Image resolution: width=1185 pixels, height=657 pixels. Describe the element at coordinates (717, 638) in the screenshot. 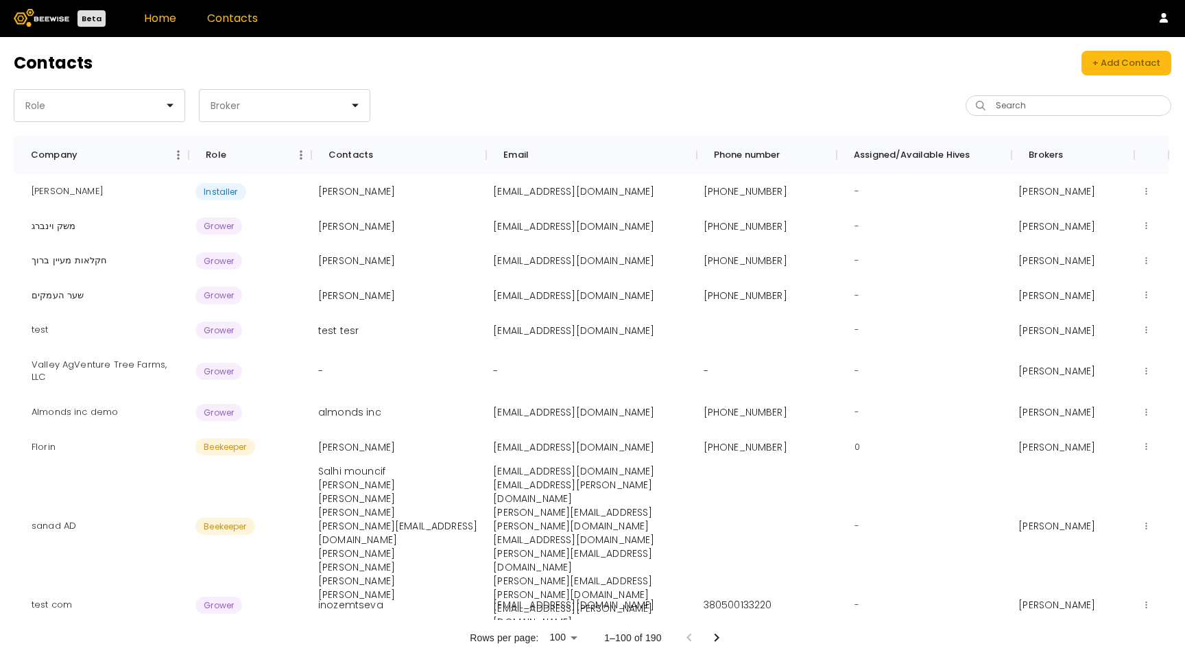

I see `button: Go to next page` at that location.